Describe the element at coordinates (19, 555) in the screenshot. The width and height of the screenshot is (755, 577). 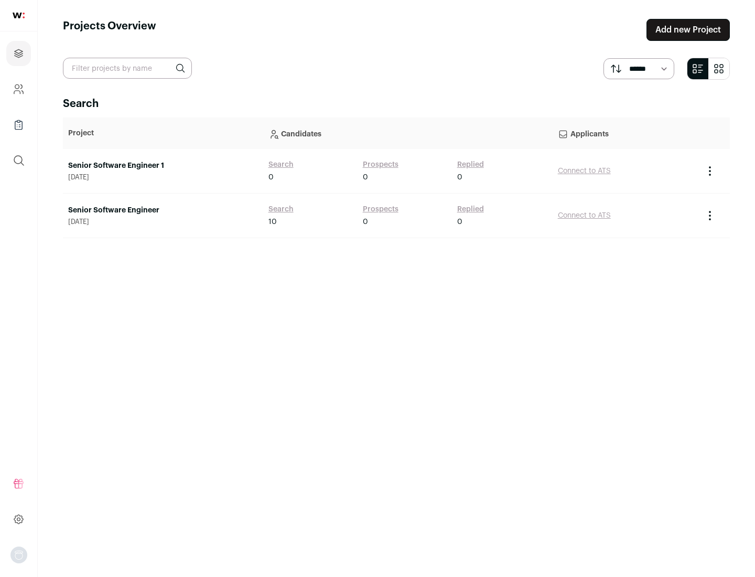
I see `button: Open dropdown` at that location.